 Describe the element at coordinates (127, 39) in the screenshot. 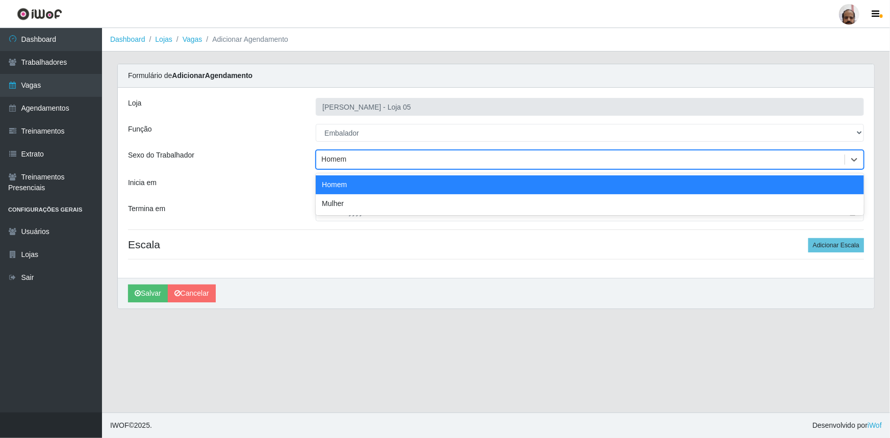

I see `a: Dashboard` at that location.